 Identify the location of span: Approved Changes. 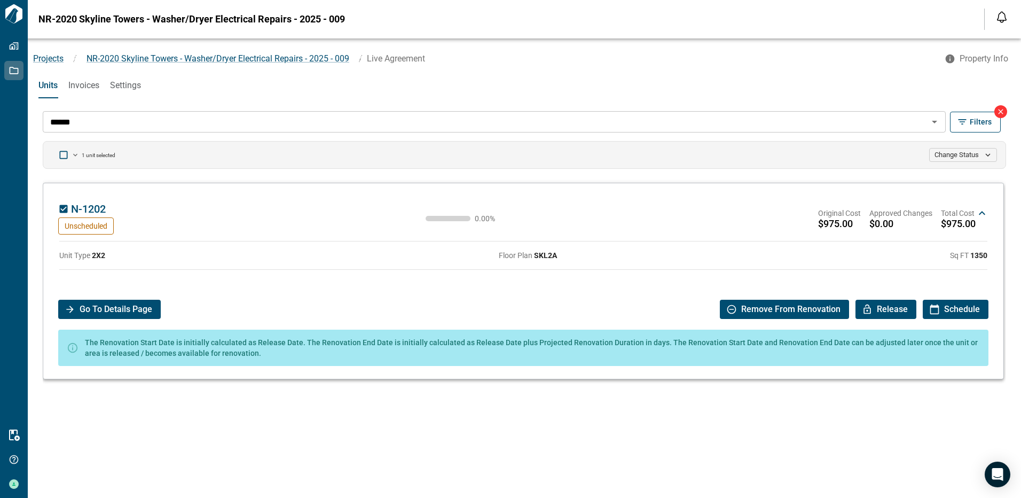
(901, 213).